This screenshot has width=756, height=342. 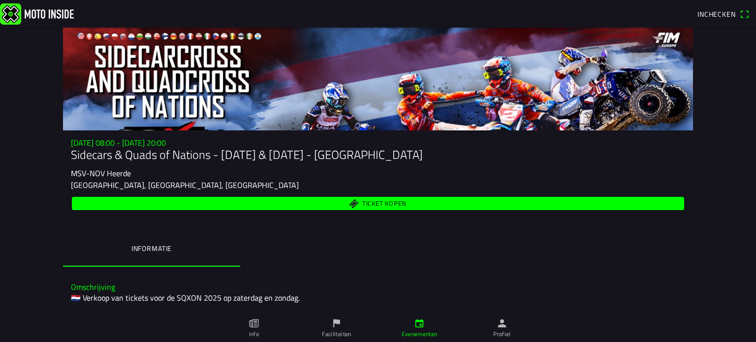 I want to click on ion-icon: paper, so click(x=254, y=323).